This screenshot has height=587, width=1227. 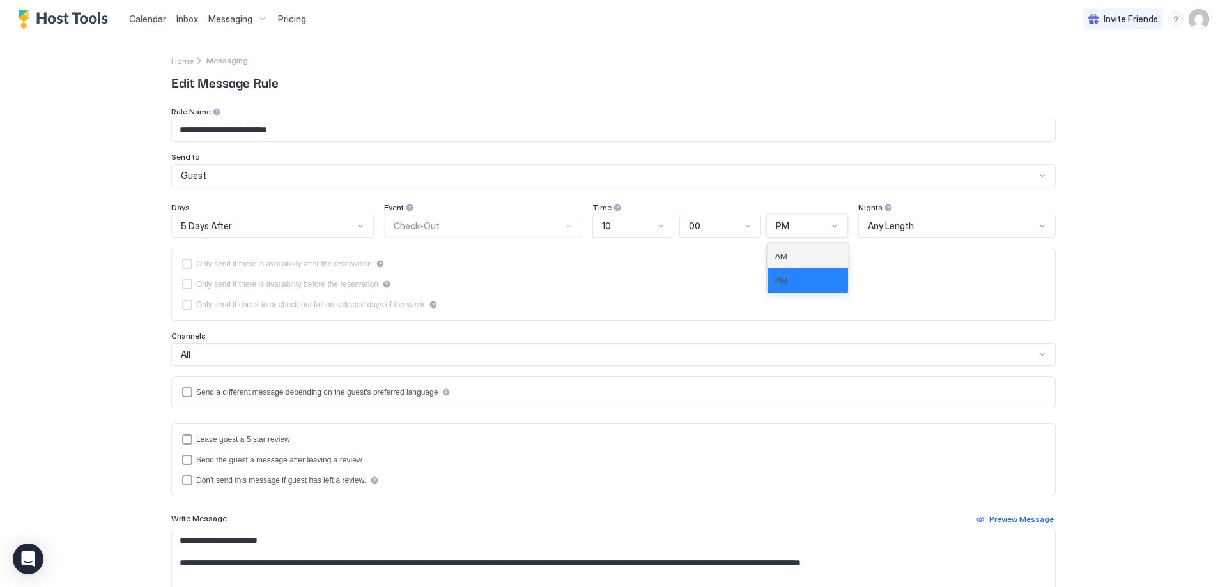 I want to click on span: Event, so click(x=394, y=207).